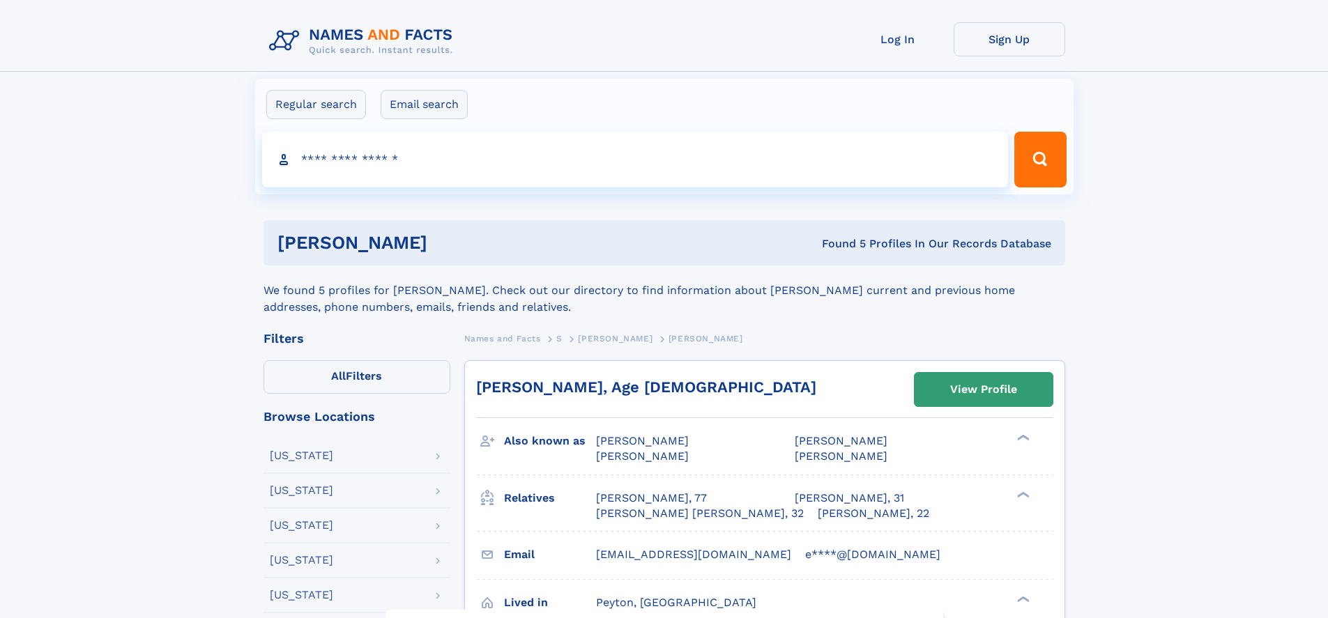 The width and height of the screenshot is (1328, 618). I want to click on label: Filters, so click(357, 377).